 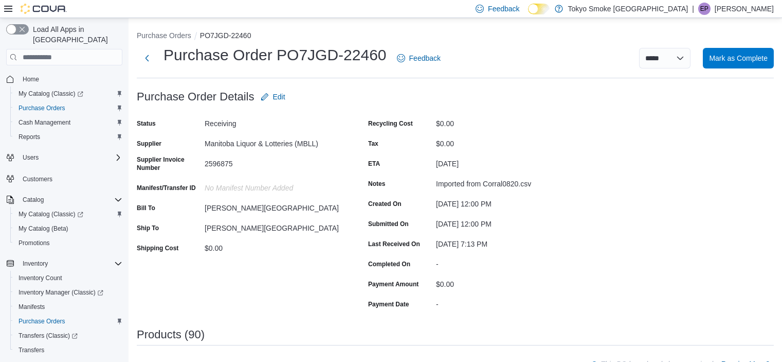 I want to click on span: Edit, so click(x=279, y=97).